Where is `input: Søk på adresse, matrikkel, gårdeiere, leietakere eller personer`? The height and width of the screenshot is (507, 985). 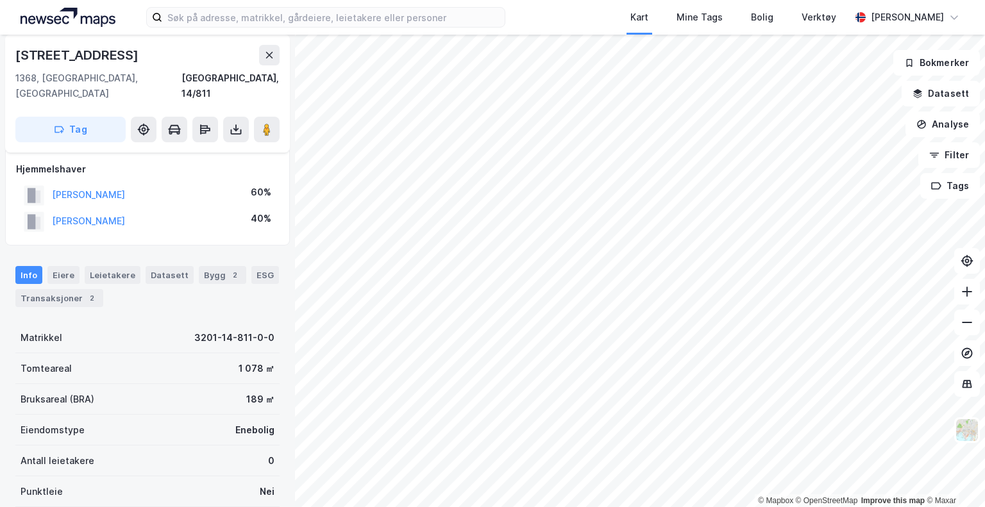 input: Søk på adresse, matrikkel, gårdeiere, leietakere eller personer is located at coordinates (333, 17).